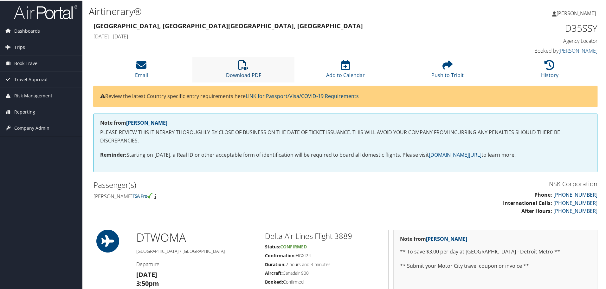 The height and width of the screenshot is (289, 606). I want to click on span: Company Admin, so click(32, 127).